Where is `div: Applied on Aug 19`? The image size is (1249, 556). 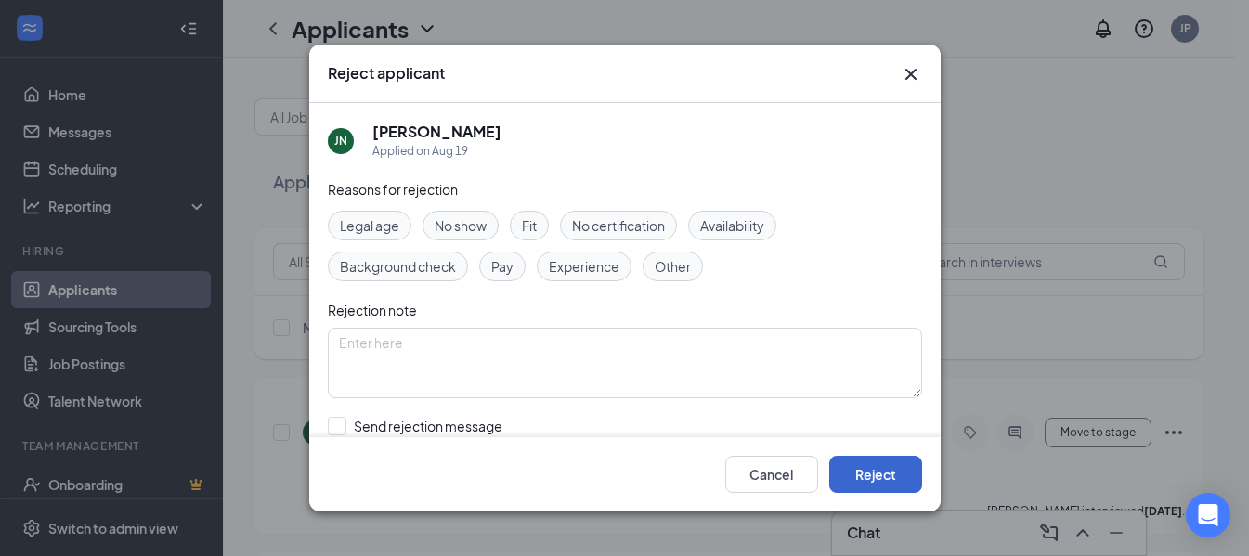
div: Applied on Aug 19 is located at coordinates (436, 151).